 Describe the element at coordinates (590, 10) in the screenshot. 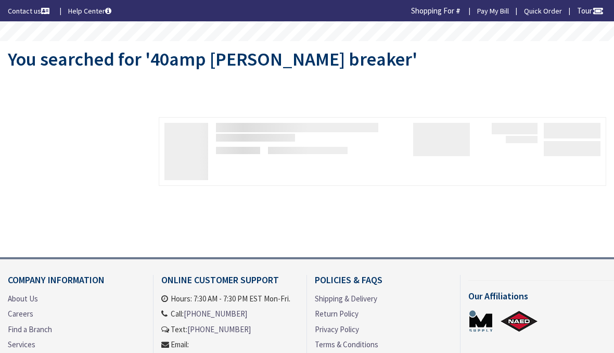

I see `span: Tour` at that location.